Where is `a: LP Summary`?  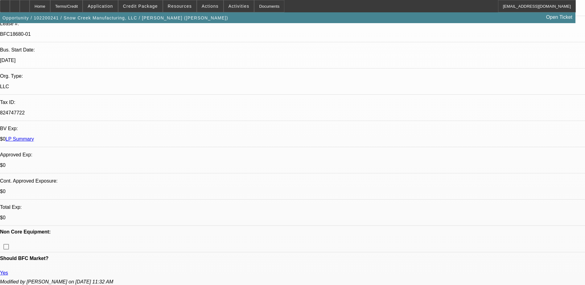 a: LP Summary is located at coordinates (20, 139).